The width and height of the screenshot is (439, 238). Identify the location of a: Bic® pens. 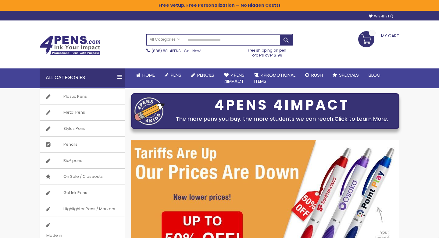
(82, 160).